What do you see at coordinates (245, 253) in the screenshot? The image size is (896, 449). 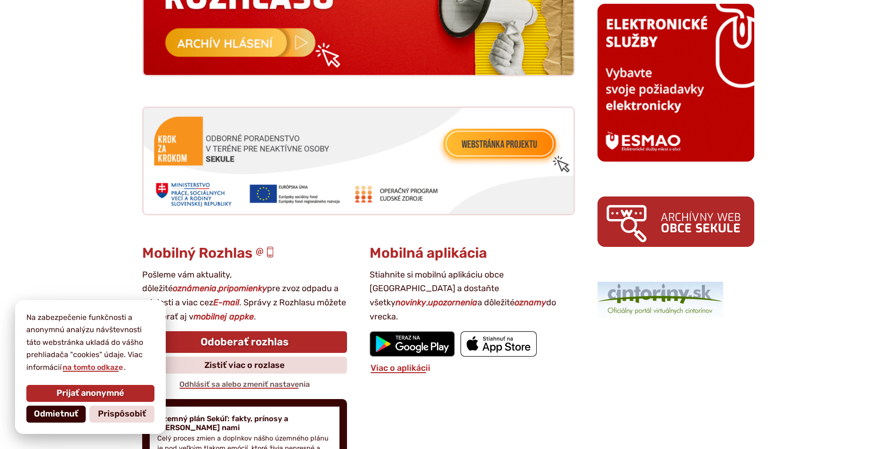 I see `h3: Mobilný Rozhlas` at bounding box center [245, 253].